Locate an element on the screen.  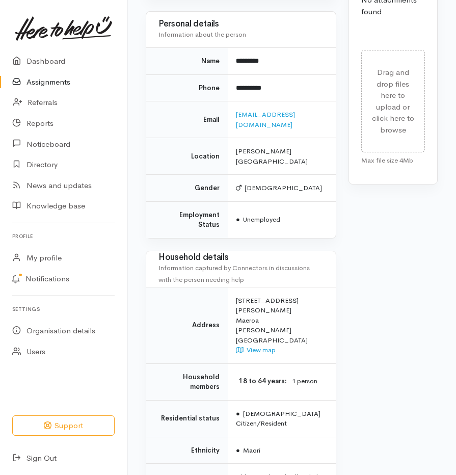
td: Phone is located at coordinates (187, 88).